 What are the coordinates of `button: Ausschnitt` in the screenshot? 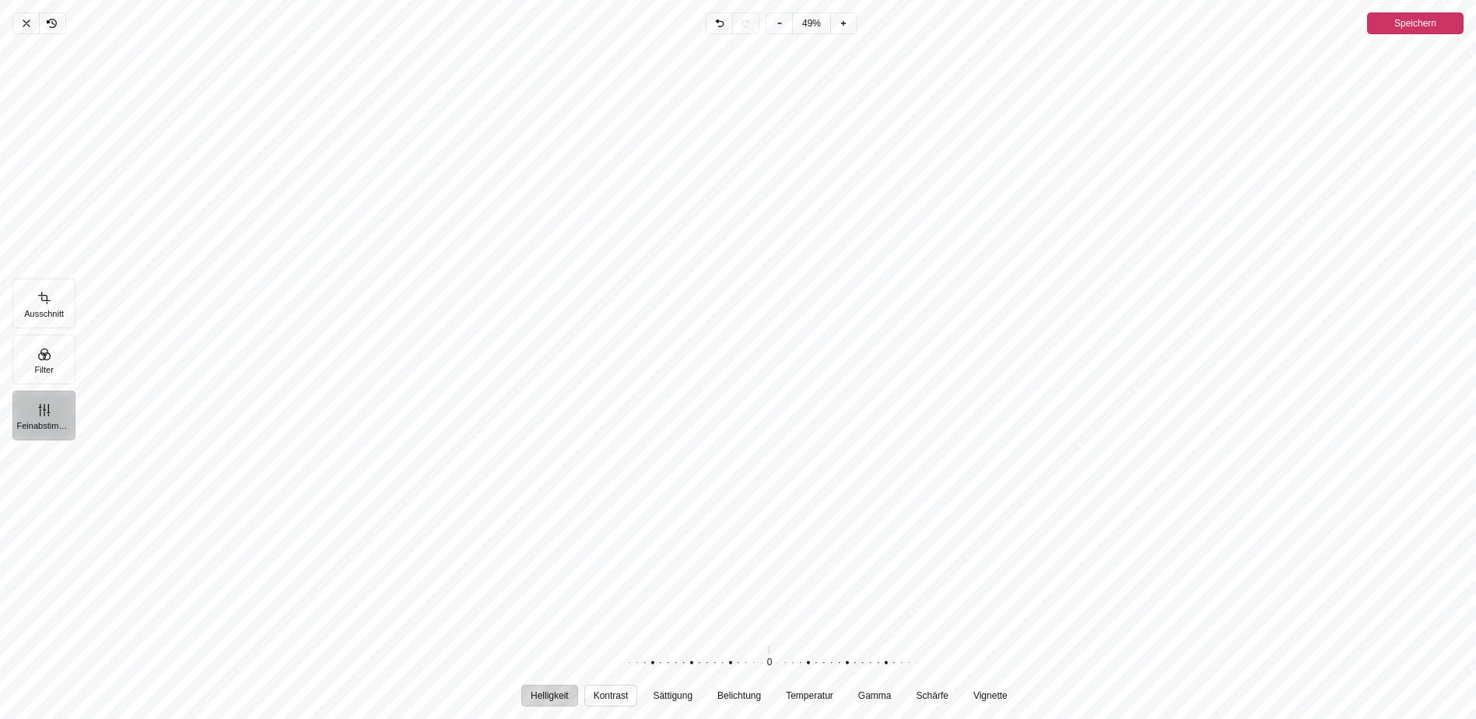 It's located at (44, 303).